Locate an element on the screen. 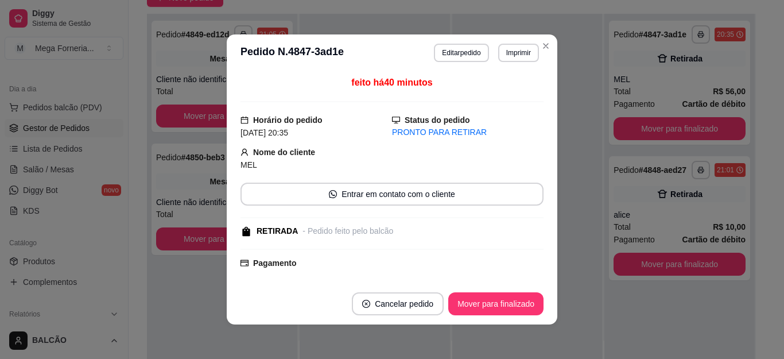  button: close-circleCancelar pedido is located at coordinates (398, 304).